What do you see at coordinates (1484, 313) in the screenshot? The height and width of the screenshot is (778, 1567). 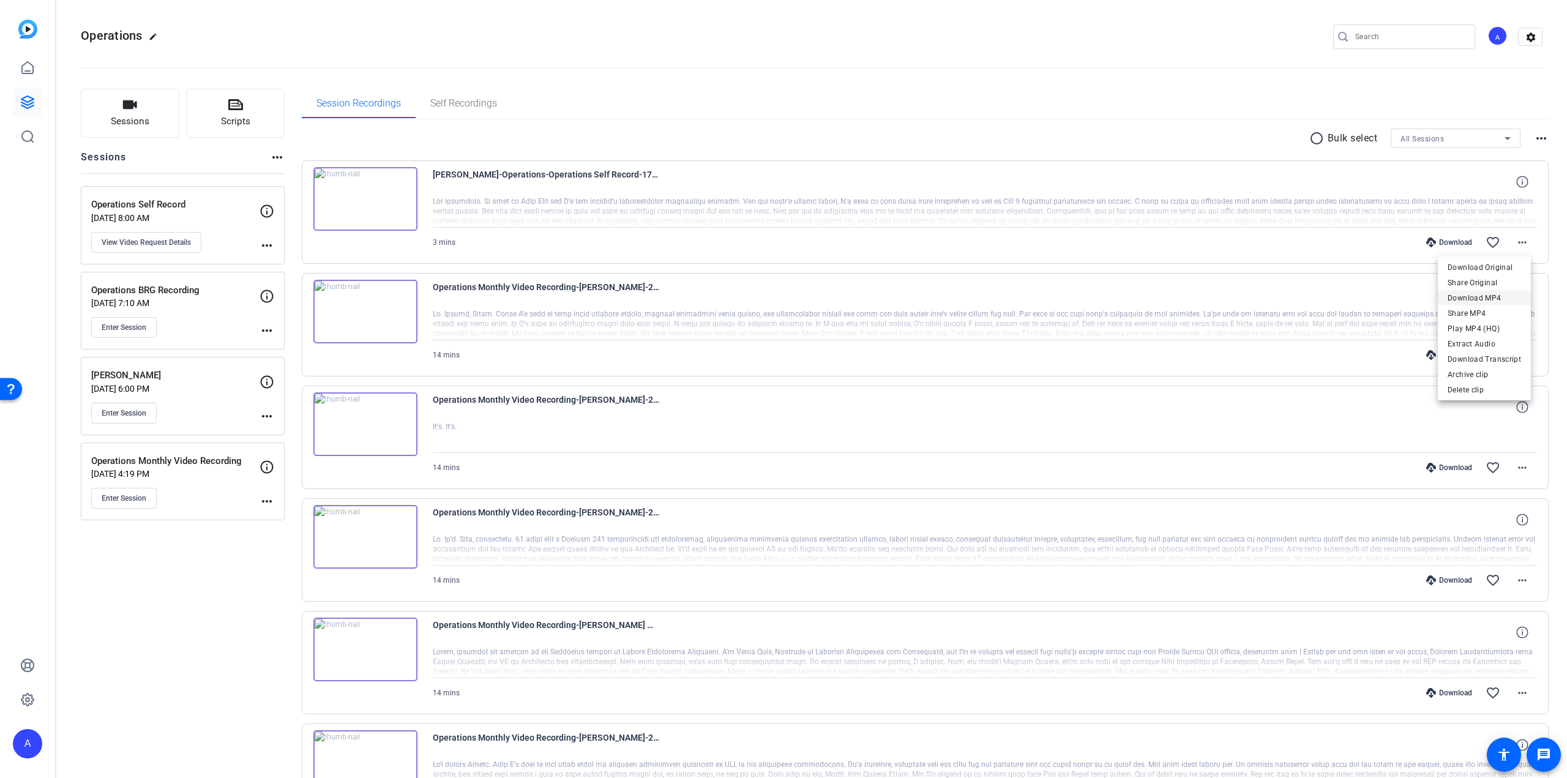 I see `span: Share MP4` at bounding box center [1484, 313].